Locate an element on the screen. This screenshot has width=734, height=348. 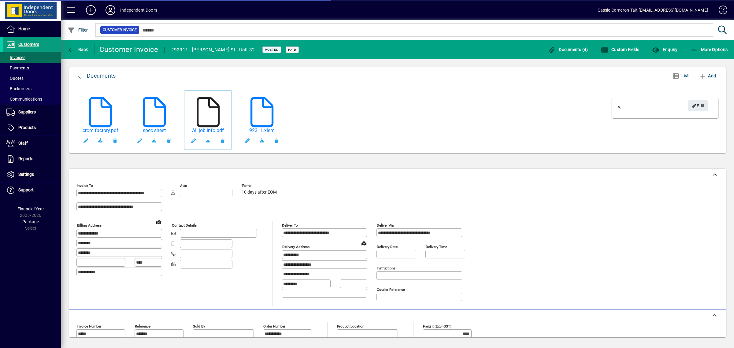
button: More Options is located at coordinates (710, 50).